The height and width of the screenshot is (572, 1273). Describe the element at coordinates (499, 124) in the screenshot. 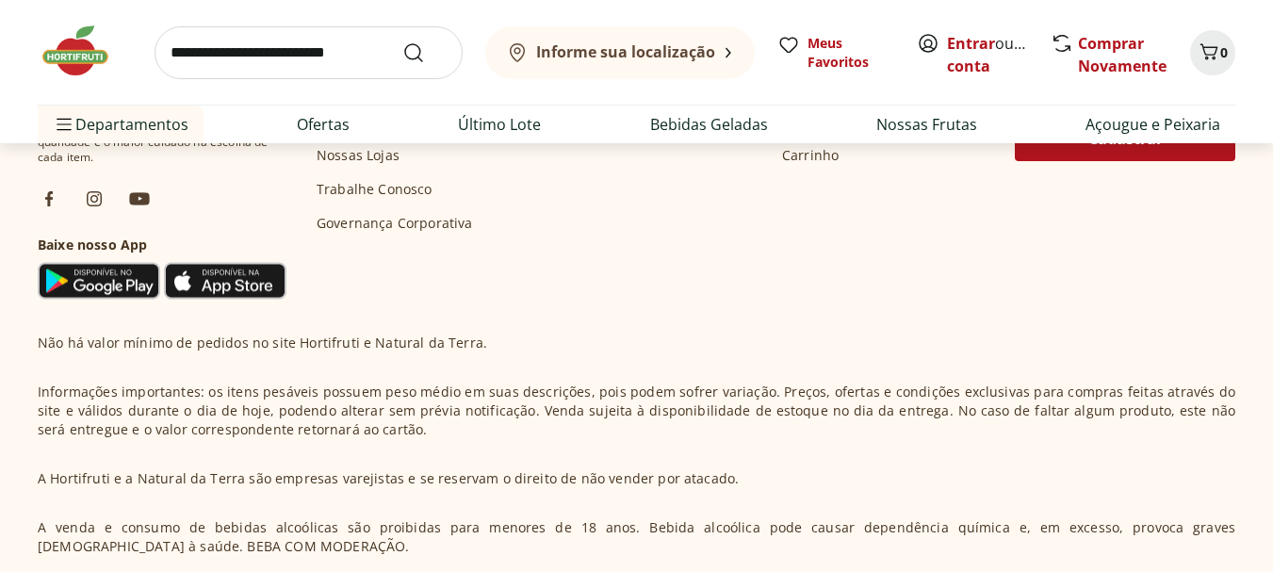

I see `a: Último Lote` at that location.